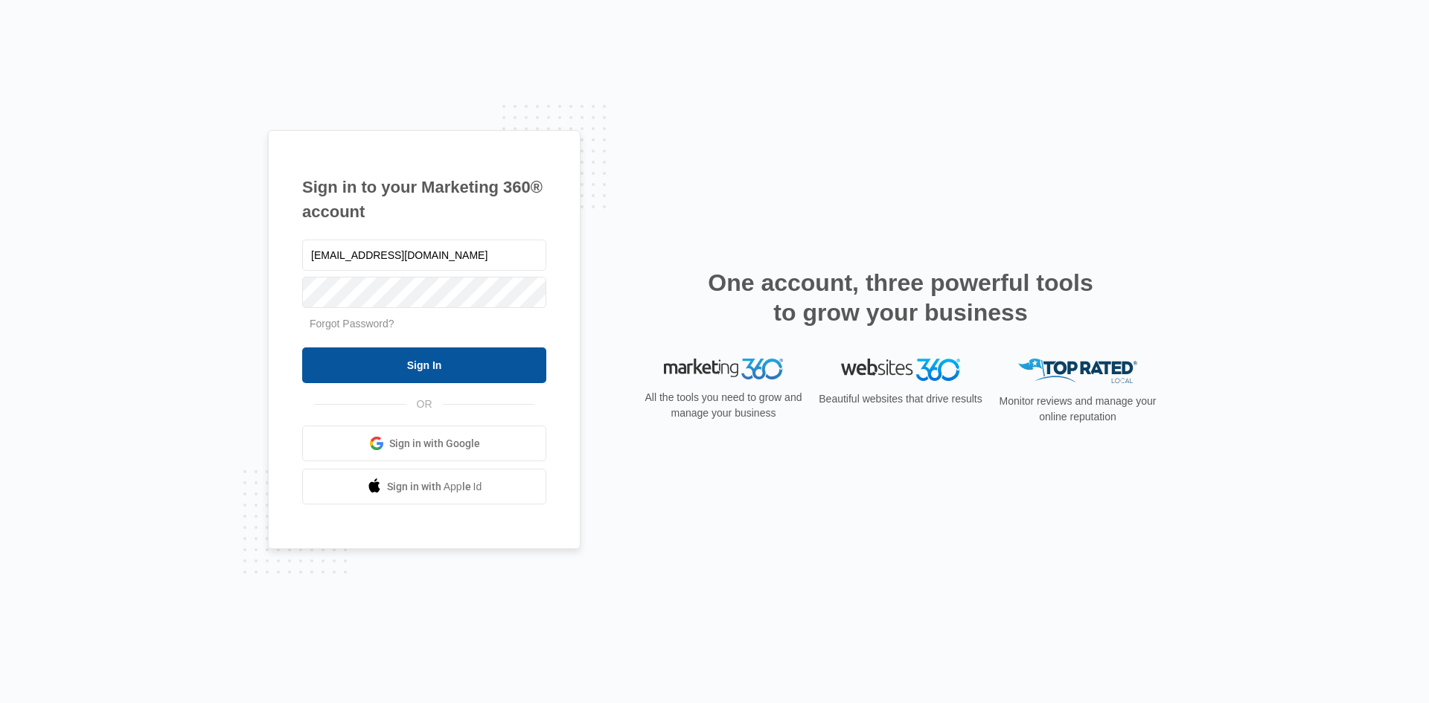 Image resolution: width=1429 pixels, height=703 pixels. Describe the element at coordinates (424, 487) in the screenshot. I see `a: Sign in with Apple Id` at that location.